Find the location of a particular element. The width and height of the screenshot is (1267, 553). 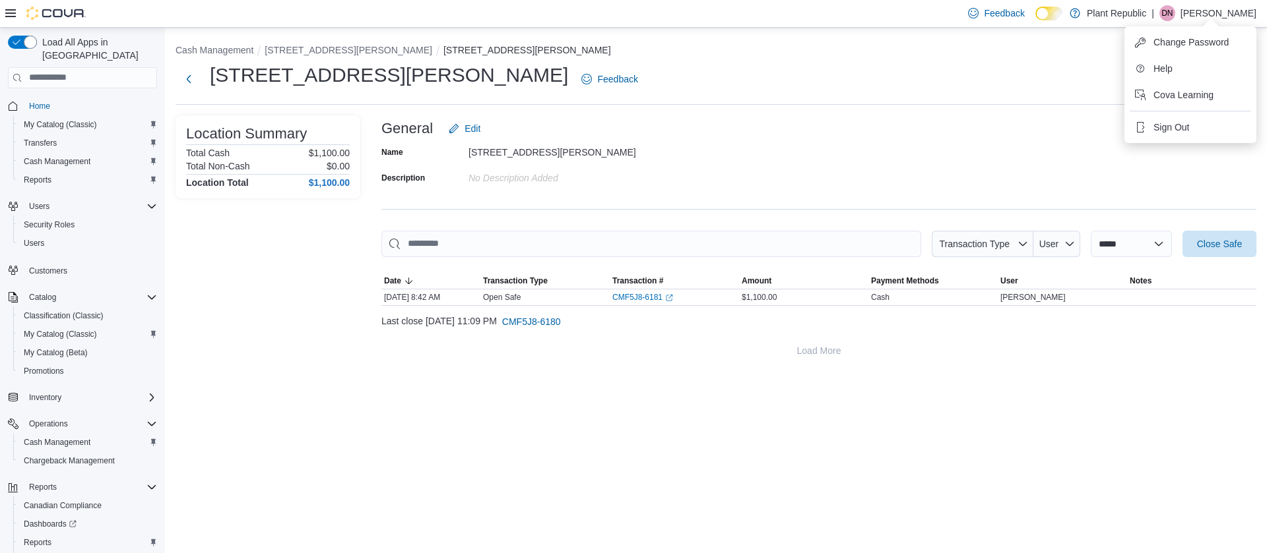

button: My Catalog (Beta) is located at coordinates (88, 353).